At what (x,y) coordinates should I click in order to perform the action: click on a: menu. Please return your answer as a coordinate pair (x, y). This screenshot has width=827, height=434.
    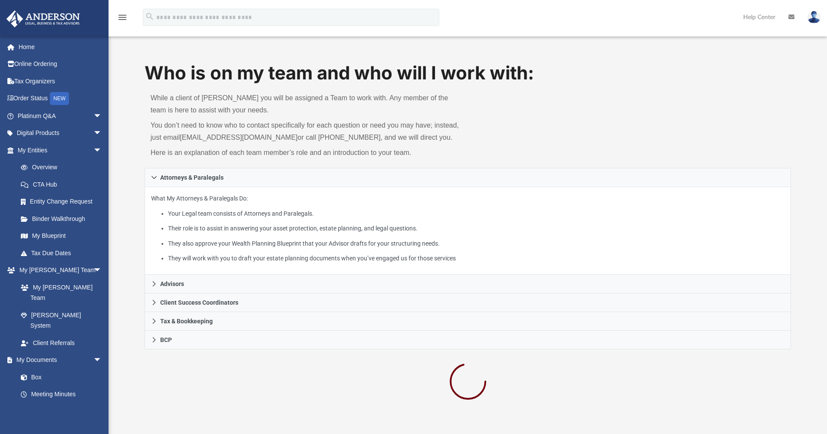
    Looking at the image, I should click on (122, 20).